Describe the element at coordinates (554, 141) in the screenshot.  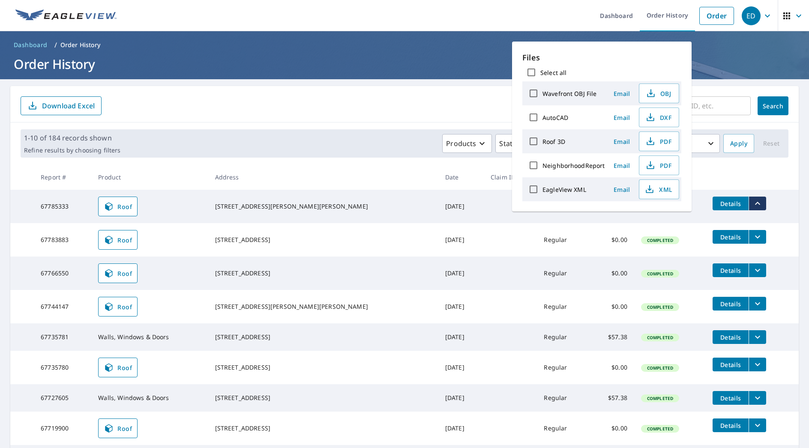
I see `label: Roof 3D` at that location.